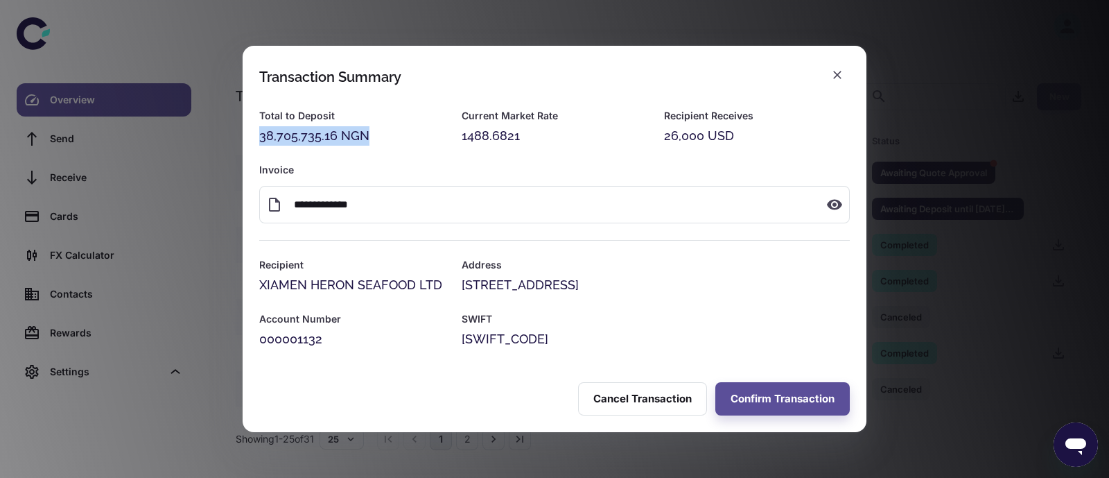 Image resolution: width=1109 pixels, height=478 pixels. Describe the element at coordinates (352, 285) in the screenshot. I see `div: XIAMEN HERON SEAFOOD LTD` at that location.